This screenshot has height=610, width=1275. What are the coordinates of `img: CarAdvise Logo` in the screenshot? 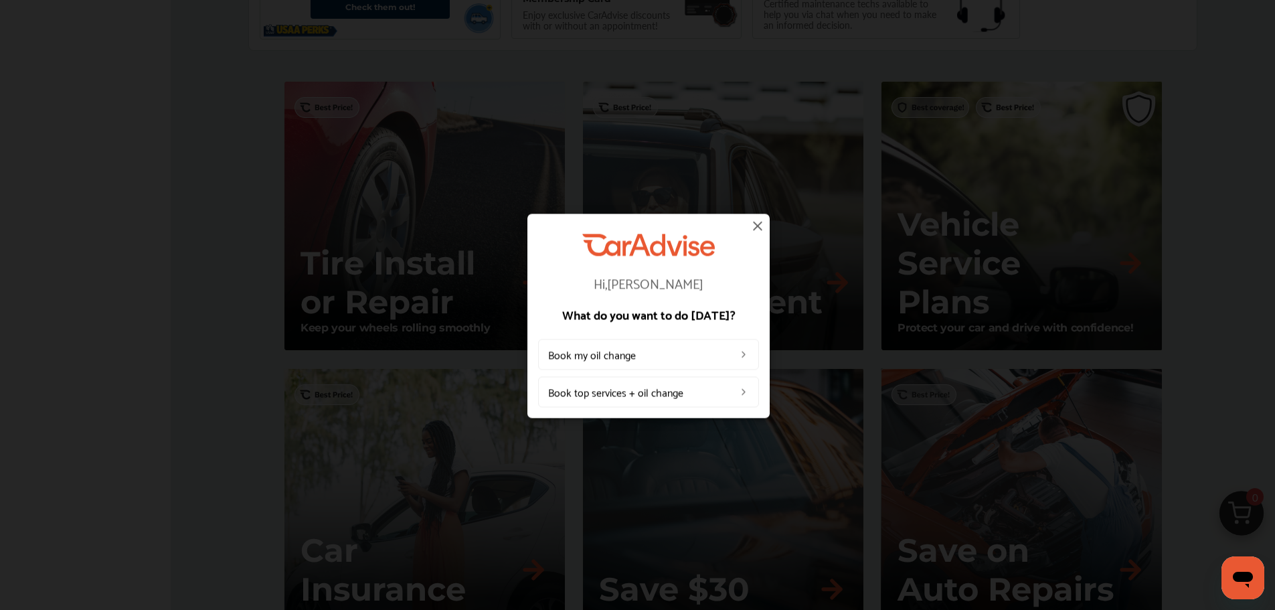 It's located at (649, 244).